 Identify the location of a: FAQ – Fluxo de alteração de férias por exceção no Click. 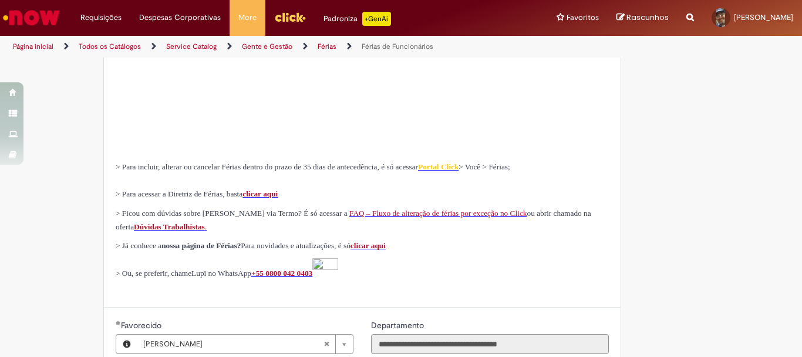
(438, 212).